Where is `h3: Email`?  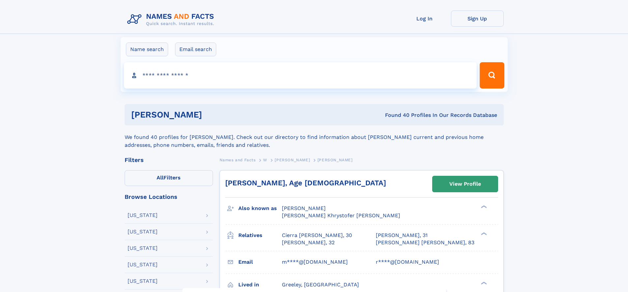
h3: Email is located at coordinates (260, 262).